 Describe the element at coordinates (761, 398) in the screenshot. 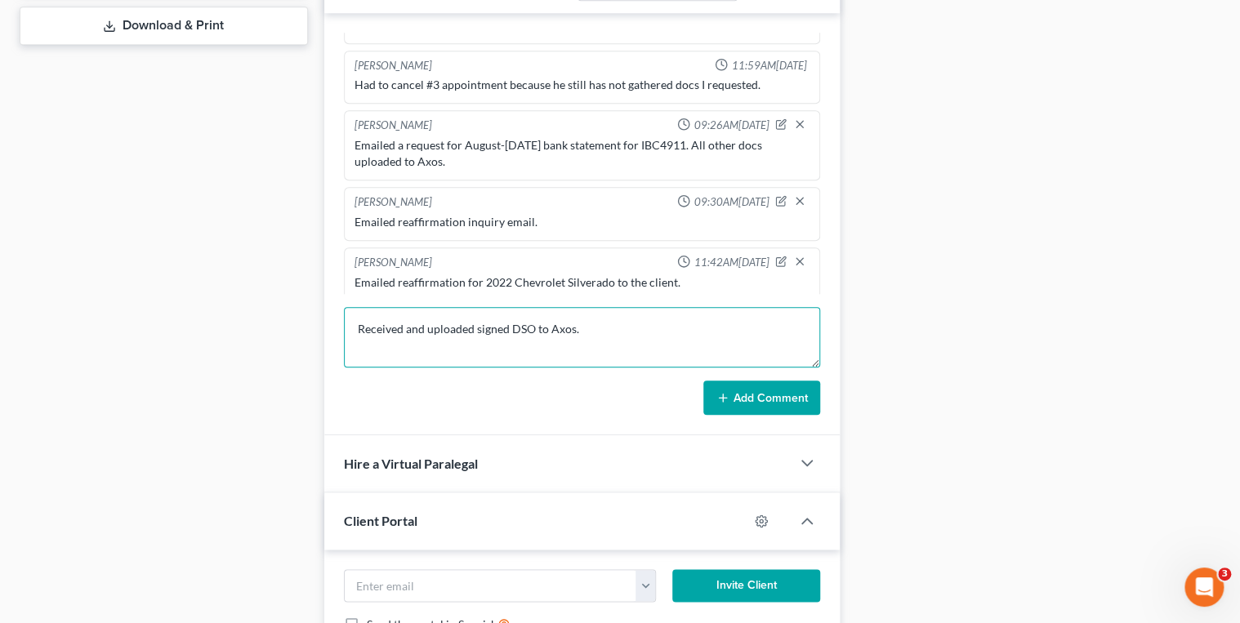

I see `button: Add Comment` at that location.